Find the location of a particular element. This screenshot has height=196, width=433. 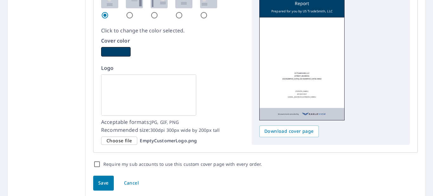

button: Cancel is located at coordinates (131, 183).